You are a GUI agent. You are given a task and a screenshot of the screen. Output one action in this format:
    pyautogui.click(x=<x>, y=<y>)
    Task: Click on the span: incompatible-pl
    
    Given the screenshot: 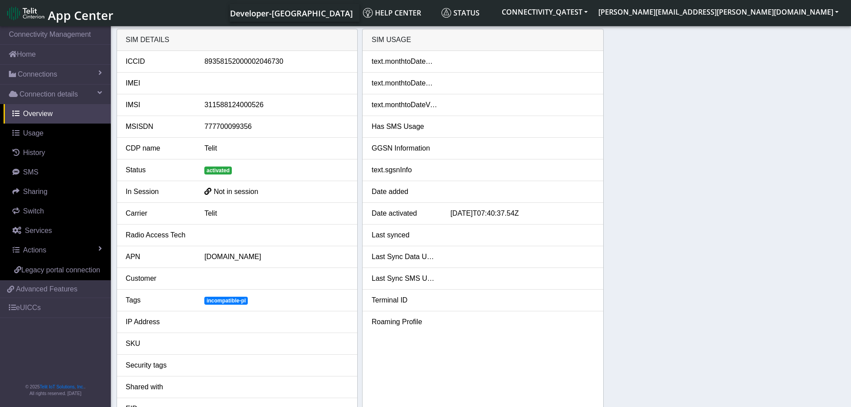 What is the action you would take?
    pyautogui.click(x=226, y=301)
    